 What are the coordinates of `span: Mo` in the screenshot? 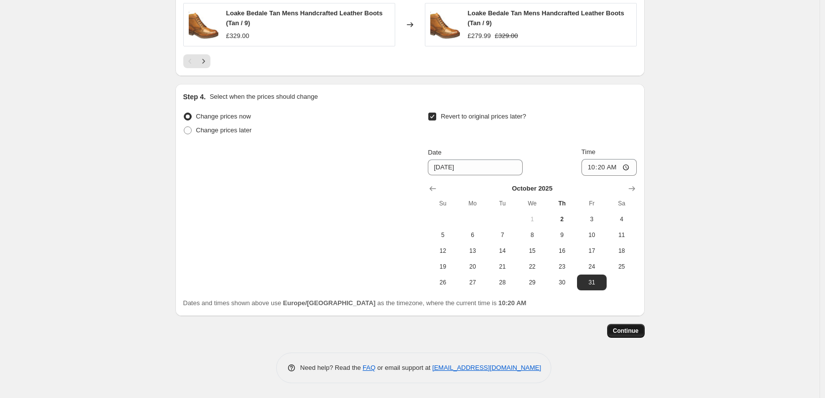 It's located at (473, 203).